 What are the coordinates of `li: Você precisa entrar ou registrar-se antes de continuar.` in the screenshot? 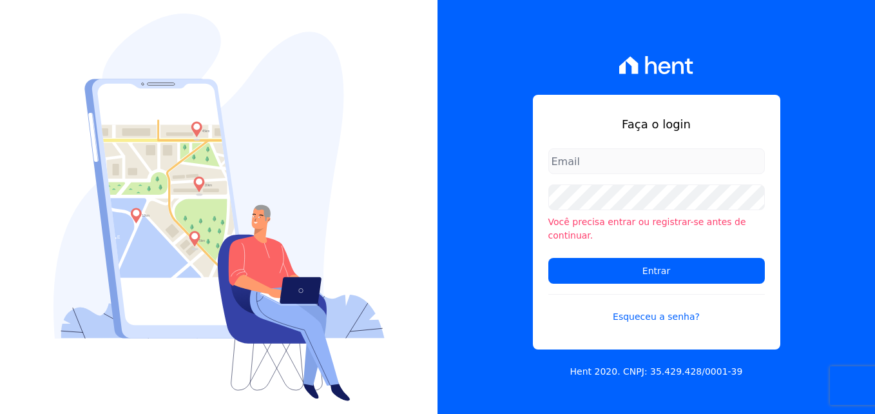 It's located at (657, 229).